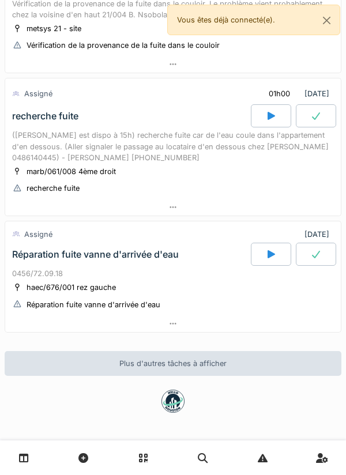  What do you see at coordinates (123, 45) in the screenshot?
I see `div: Vérification de la provenance de la fuite dans le couloir` at bounding box center [123, 45].